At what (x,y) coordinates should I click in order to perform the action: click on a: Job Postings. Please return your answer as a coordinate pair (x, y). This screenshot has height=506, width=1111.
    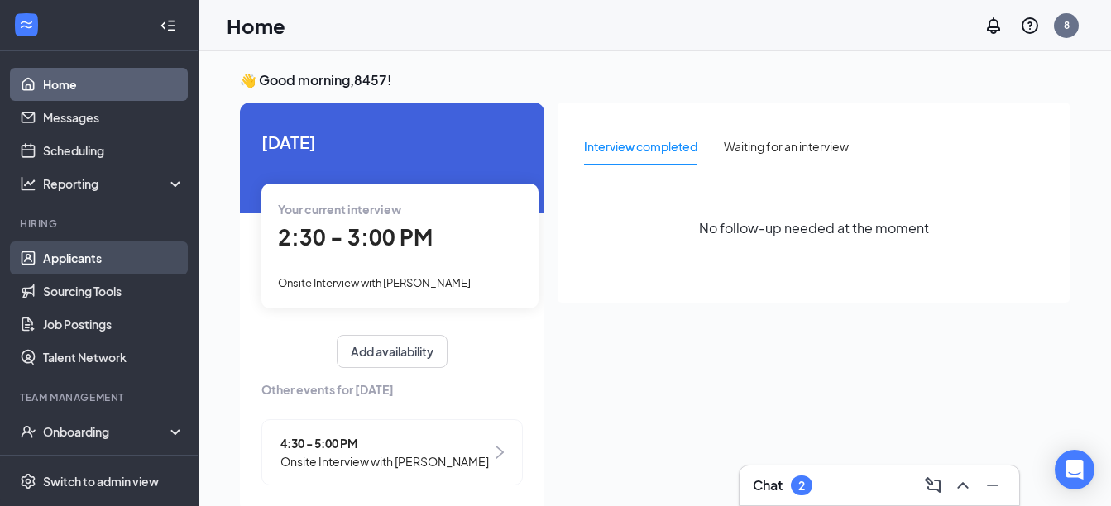
    Looking at the image, I should click on (113, 324).